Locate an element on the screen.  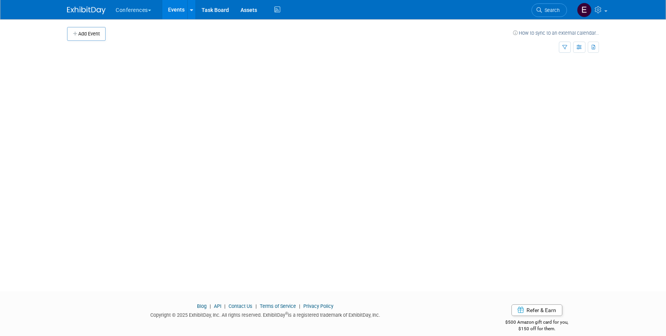
img: Erin Anderson is located at coordinates (584, 10).